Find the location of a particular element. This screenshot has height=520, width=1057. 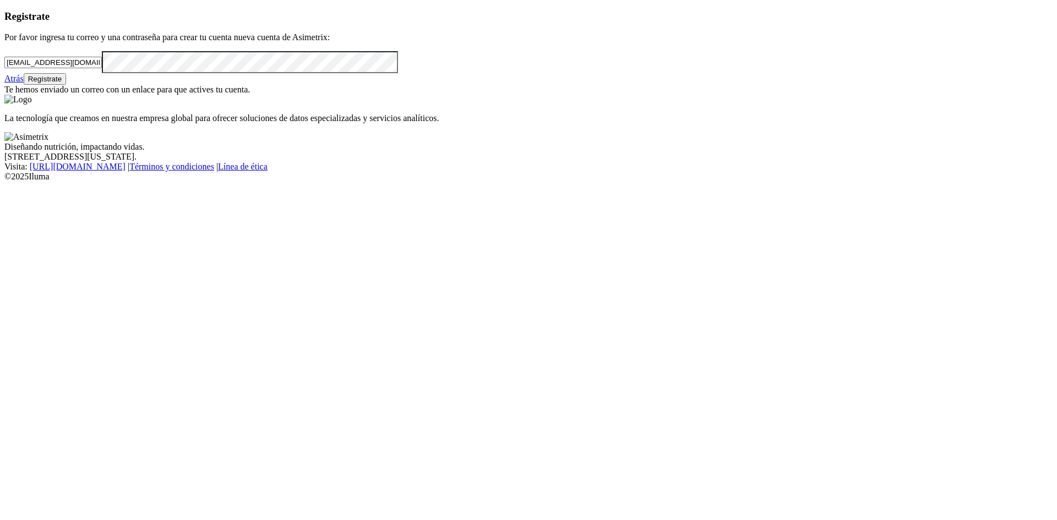

a: Línea de ética is located at coordinates (243, 166).